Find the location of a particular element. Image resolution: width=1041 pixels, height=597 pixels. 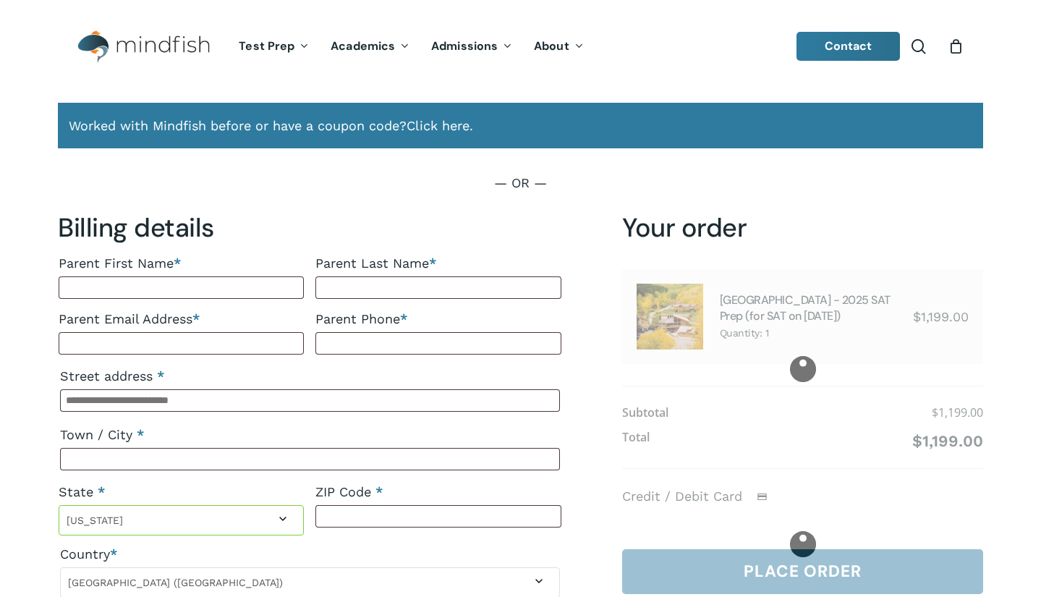

a: About is located at coordinates (558, 46).